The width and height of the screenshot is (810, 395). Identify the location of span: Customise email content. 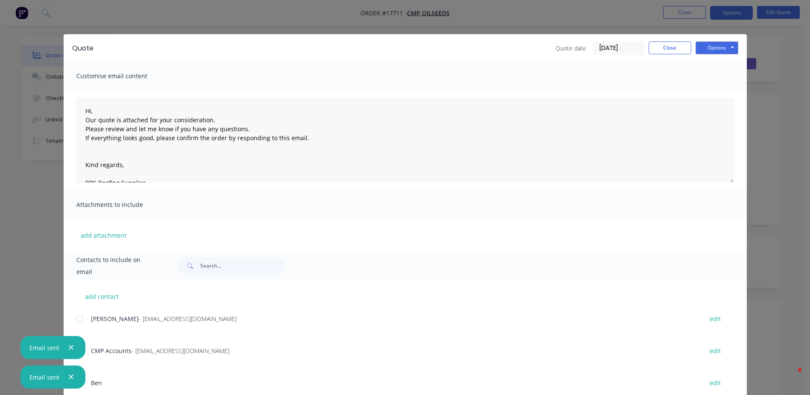
(123, 76).